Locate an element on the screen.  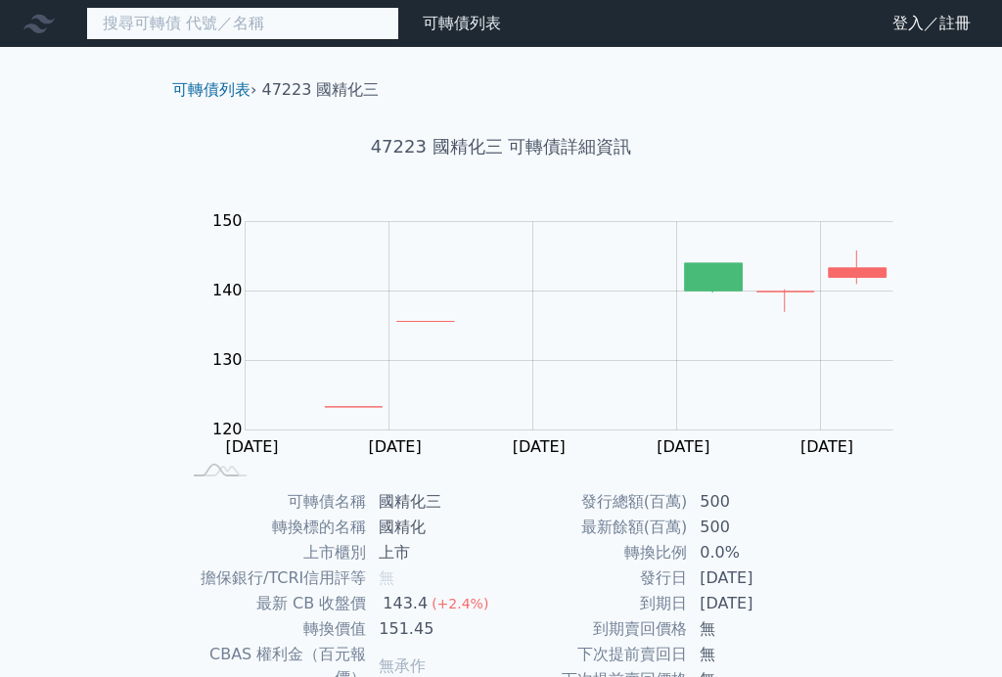
div: 143.4 is located at coordinates (405, 604).